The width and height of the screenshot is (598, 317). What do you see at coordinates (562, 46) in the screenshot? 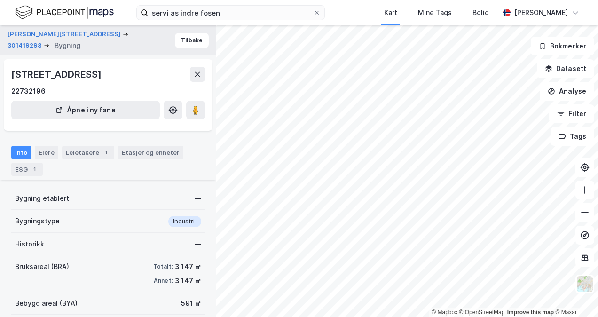
I see `button: Bokmerker` at bounding box center [562, 46].